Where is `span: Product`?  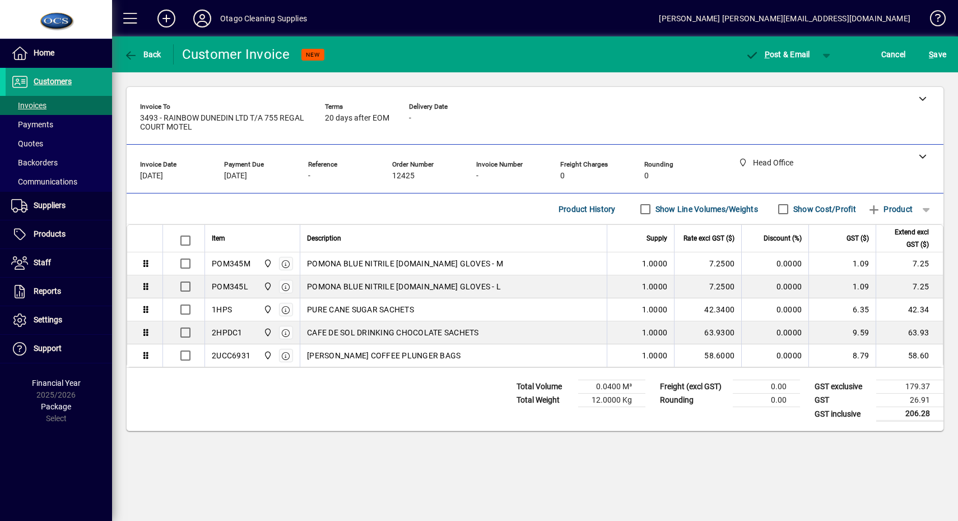 span: Product is located at coordinates (890, 209).